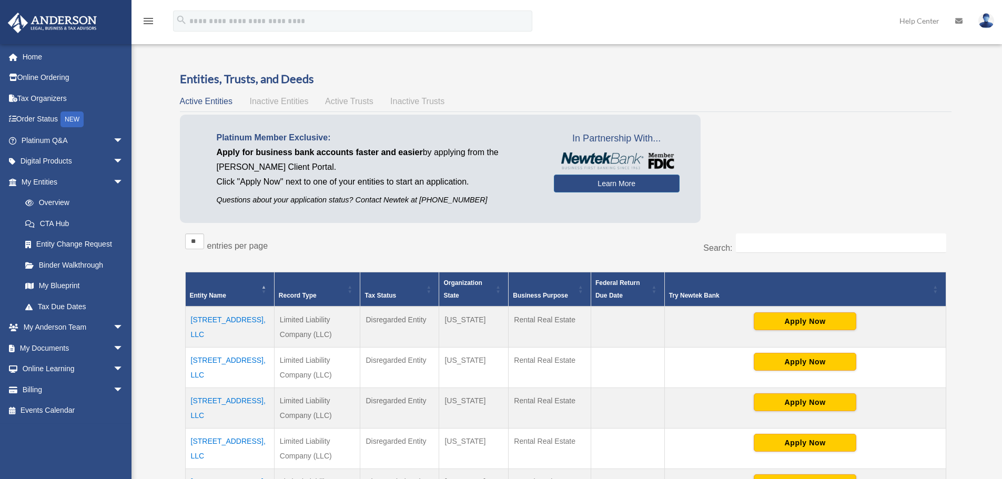  What do you see at coordinates (208, 295) in the screenshot?
I see `span: Entity Name` at bounding box center [208, 295].